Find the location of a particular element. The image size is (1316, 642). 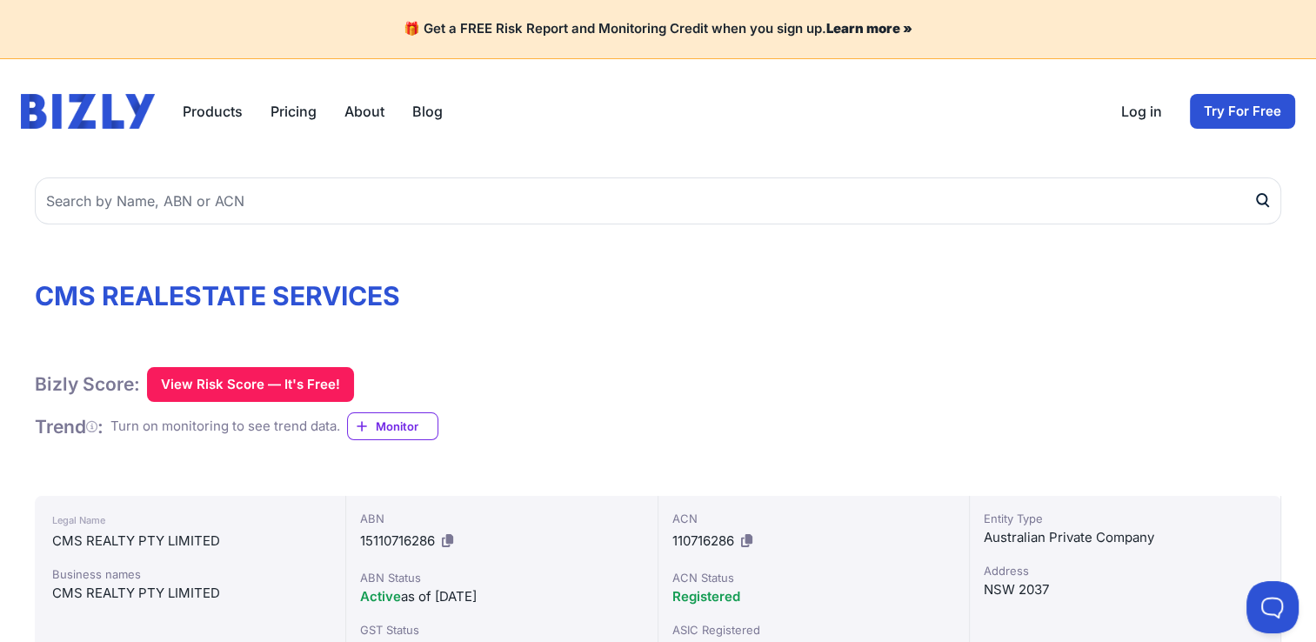

a: Monitor is located at coordinates (392, 426).